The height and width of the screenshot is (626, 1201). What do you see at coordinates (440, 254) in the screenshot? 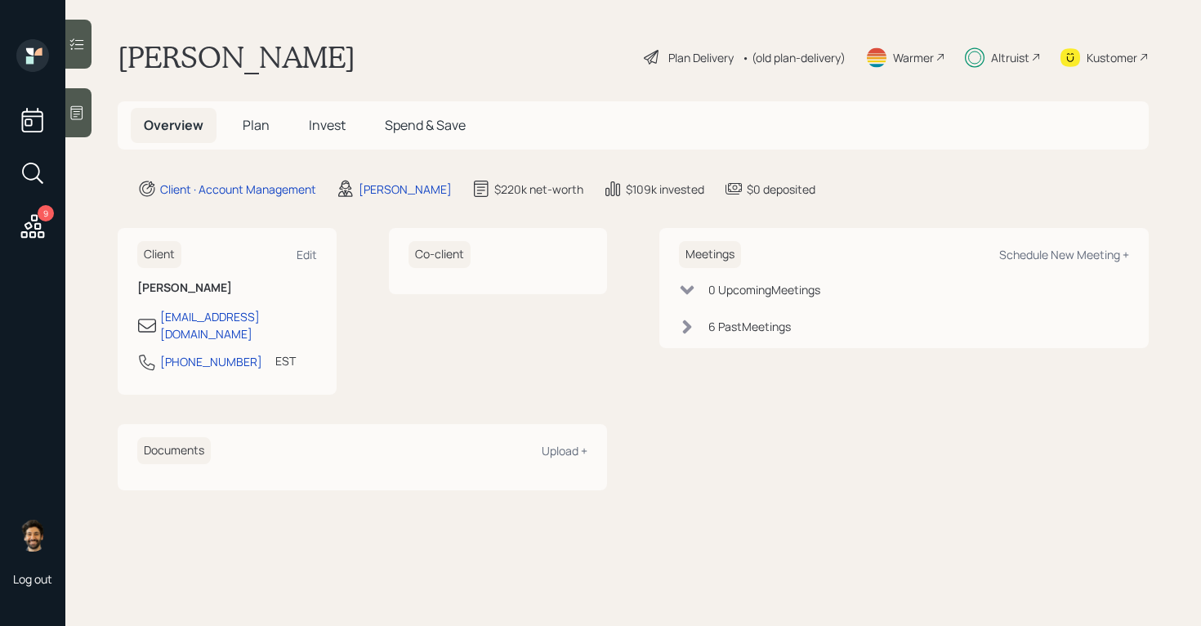
I see `h6: Co-client` at bounding box center [440, 254].